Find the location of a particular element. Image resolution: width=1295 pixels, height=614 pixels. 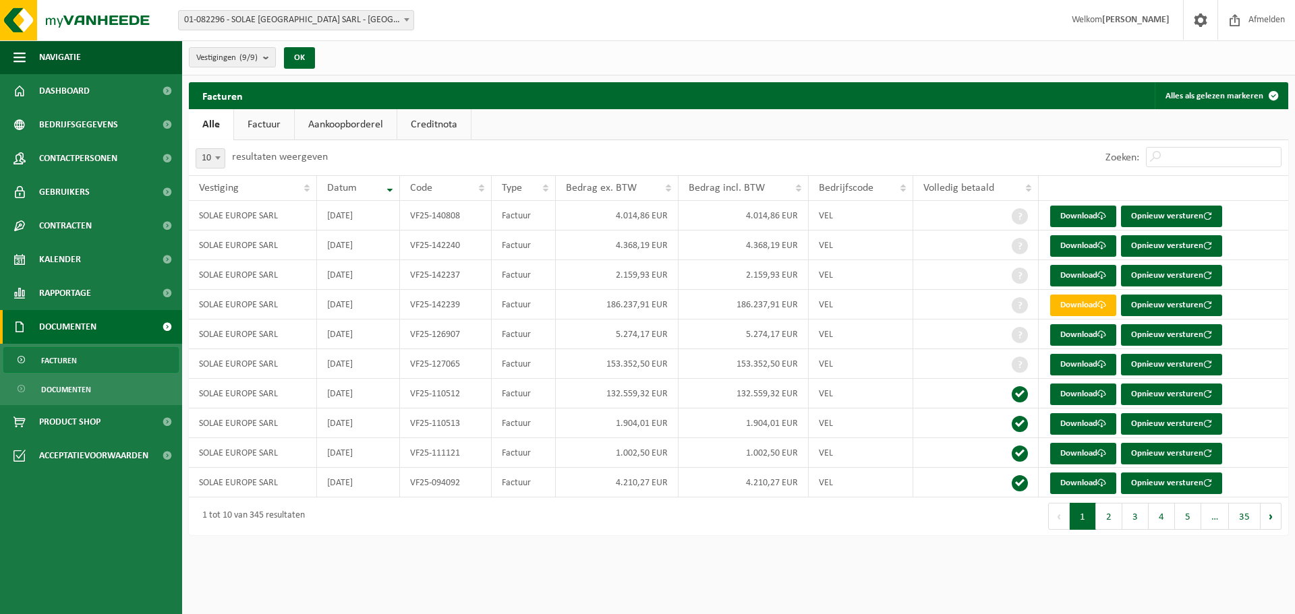

td: 4.210,27 EUR is located at coordinates (743, 483).